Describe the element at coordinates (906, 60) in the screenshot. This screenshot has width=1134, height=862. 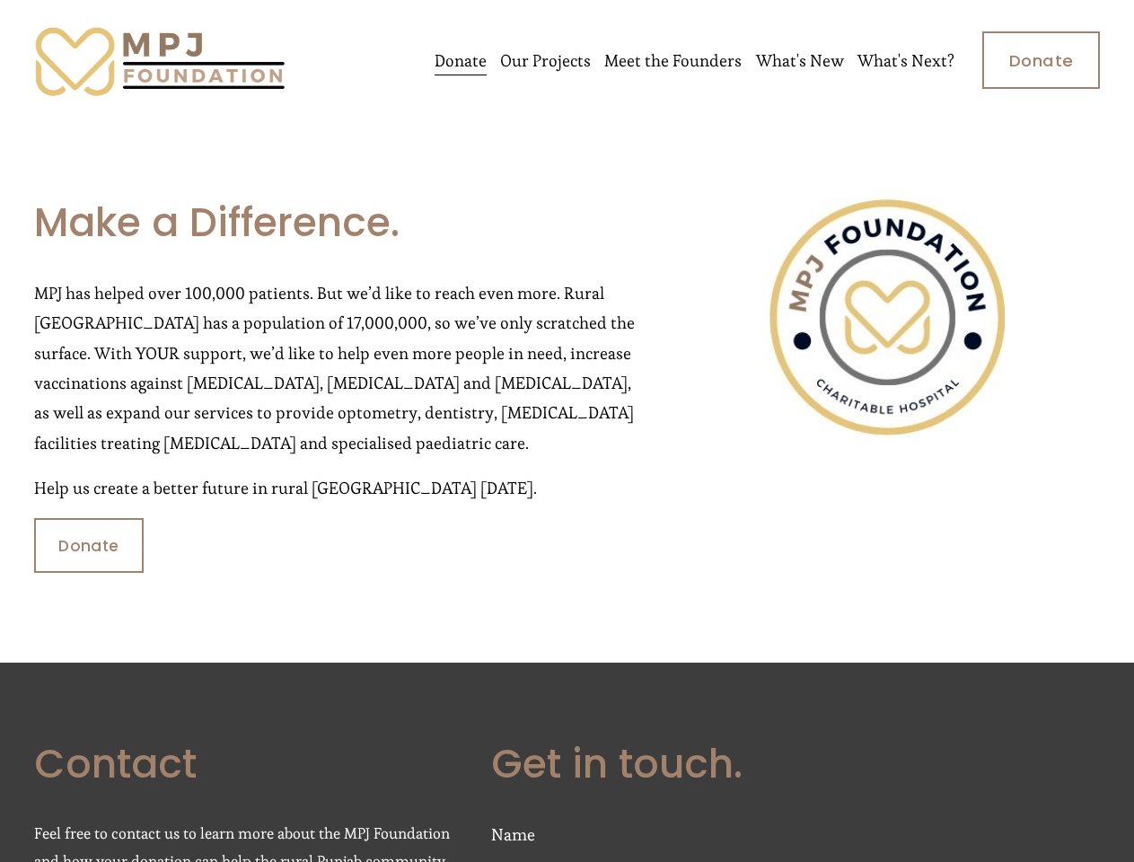
I see `a: What's Next?` at that location.